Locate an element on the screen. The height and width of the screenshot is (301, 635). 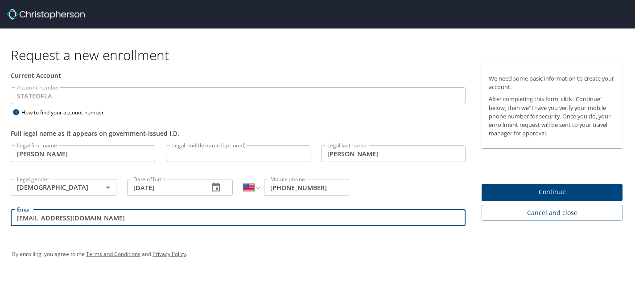
div: Current Account is located at coordinates (238, 75).